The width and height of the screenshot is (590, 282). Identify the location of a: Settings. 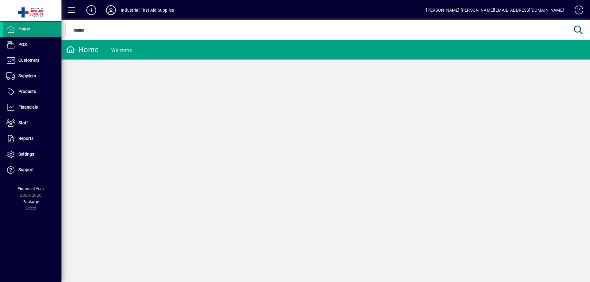
(32, 154).